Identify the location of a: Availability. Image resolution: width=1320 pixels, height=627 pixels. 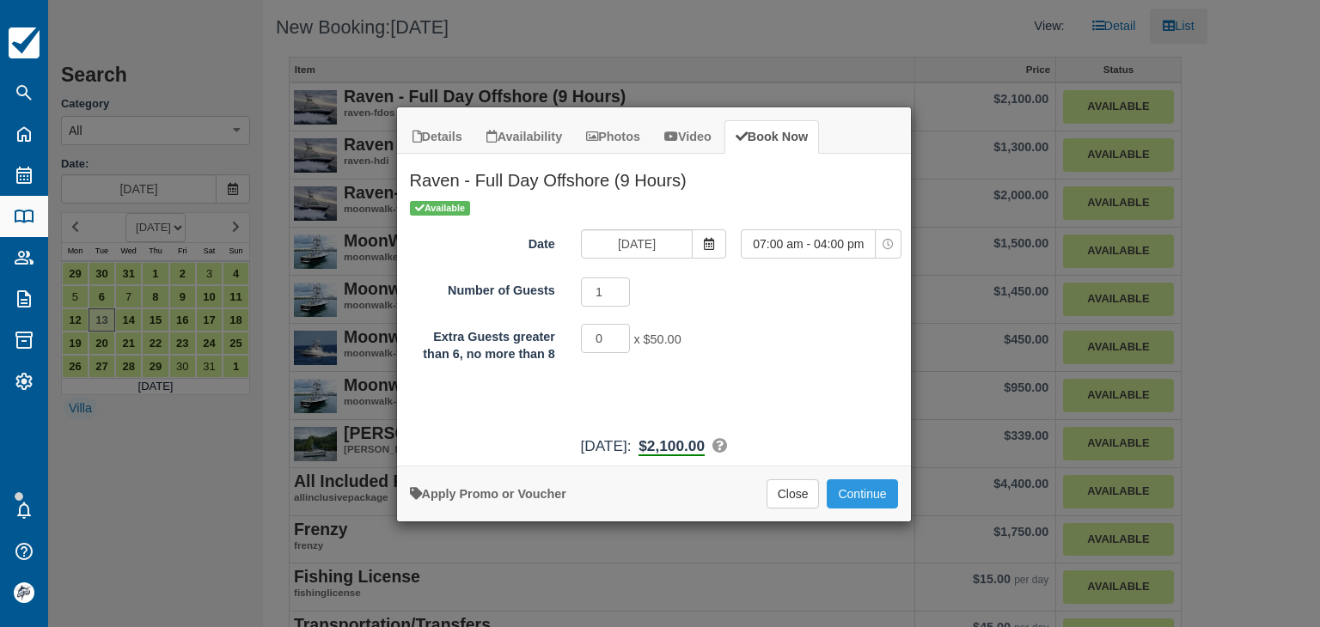
(524, 137).